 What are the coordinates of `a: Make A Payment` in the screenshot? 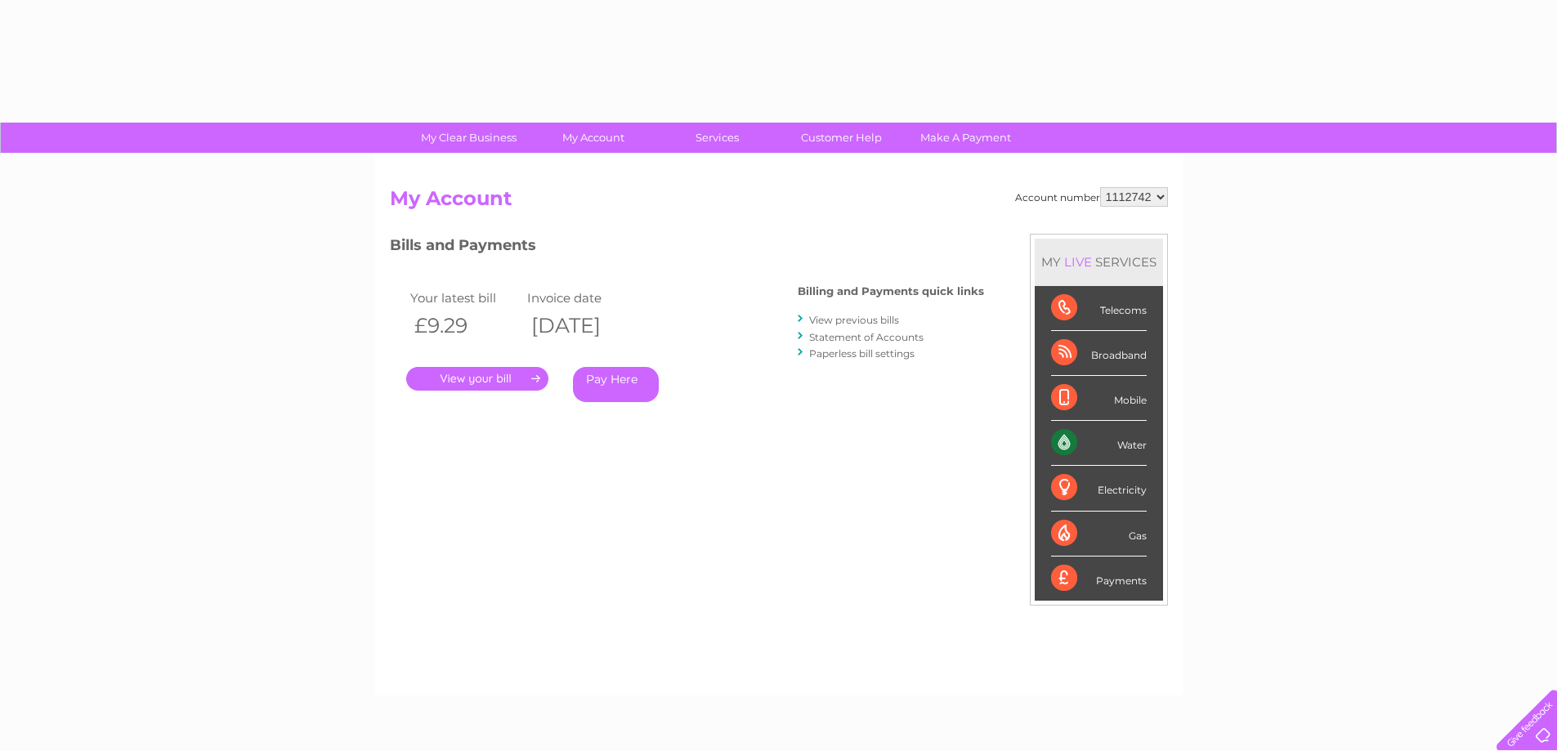 It's located at (965, 137).